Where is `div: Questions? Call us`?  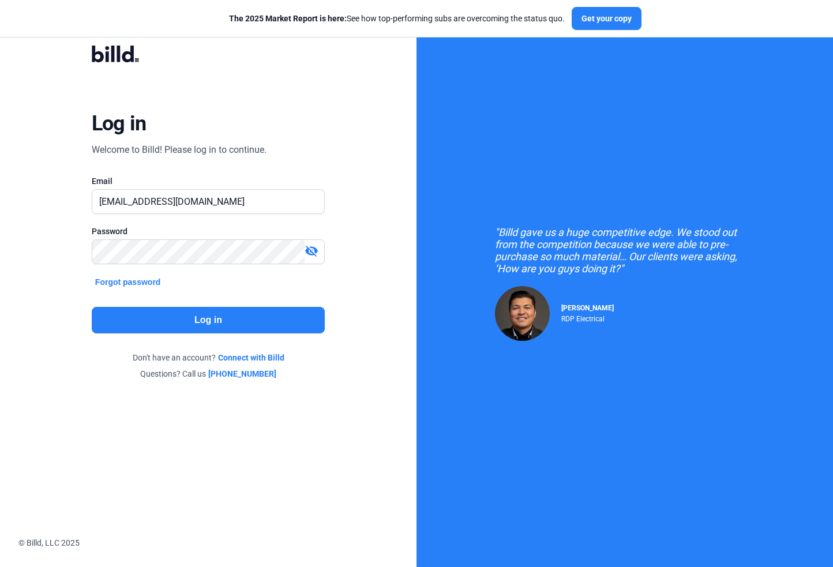
div: Questions? Call us is located at coordinates (208, 374).